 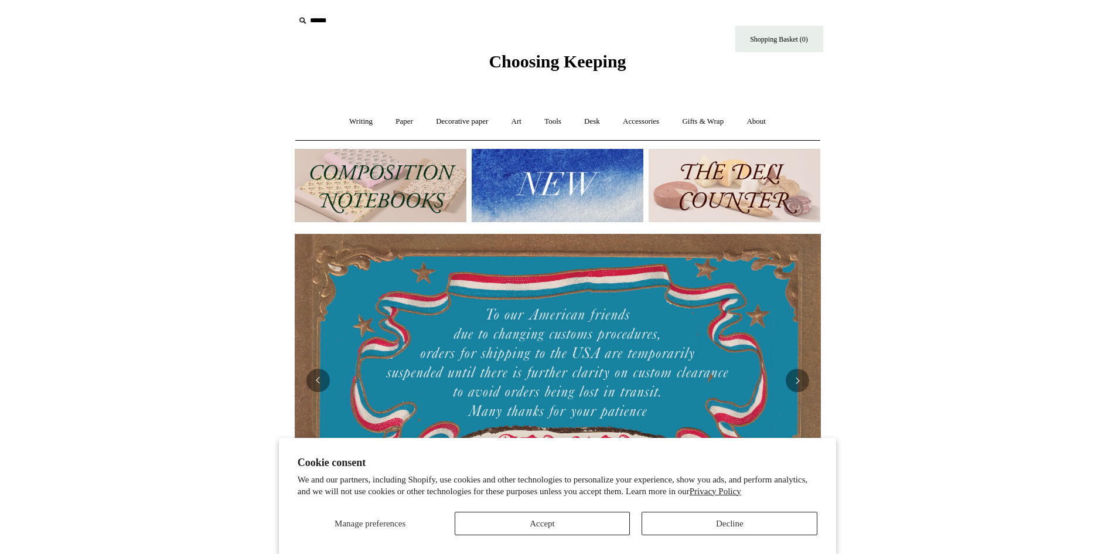 I want to click on span: Choosing Keeping, so click(x=557, y=61).